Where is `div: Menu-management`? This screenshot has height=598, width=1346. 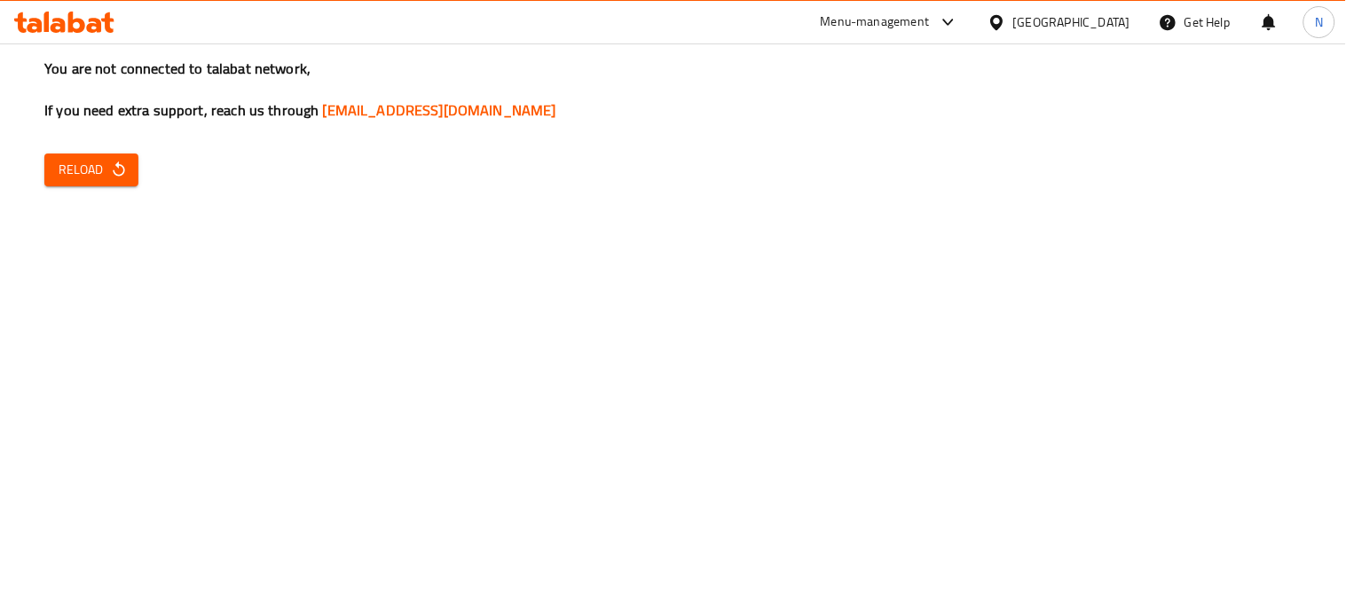 div: Menu-management is located at coordinates (875, 22).